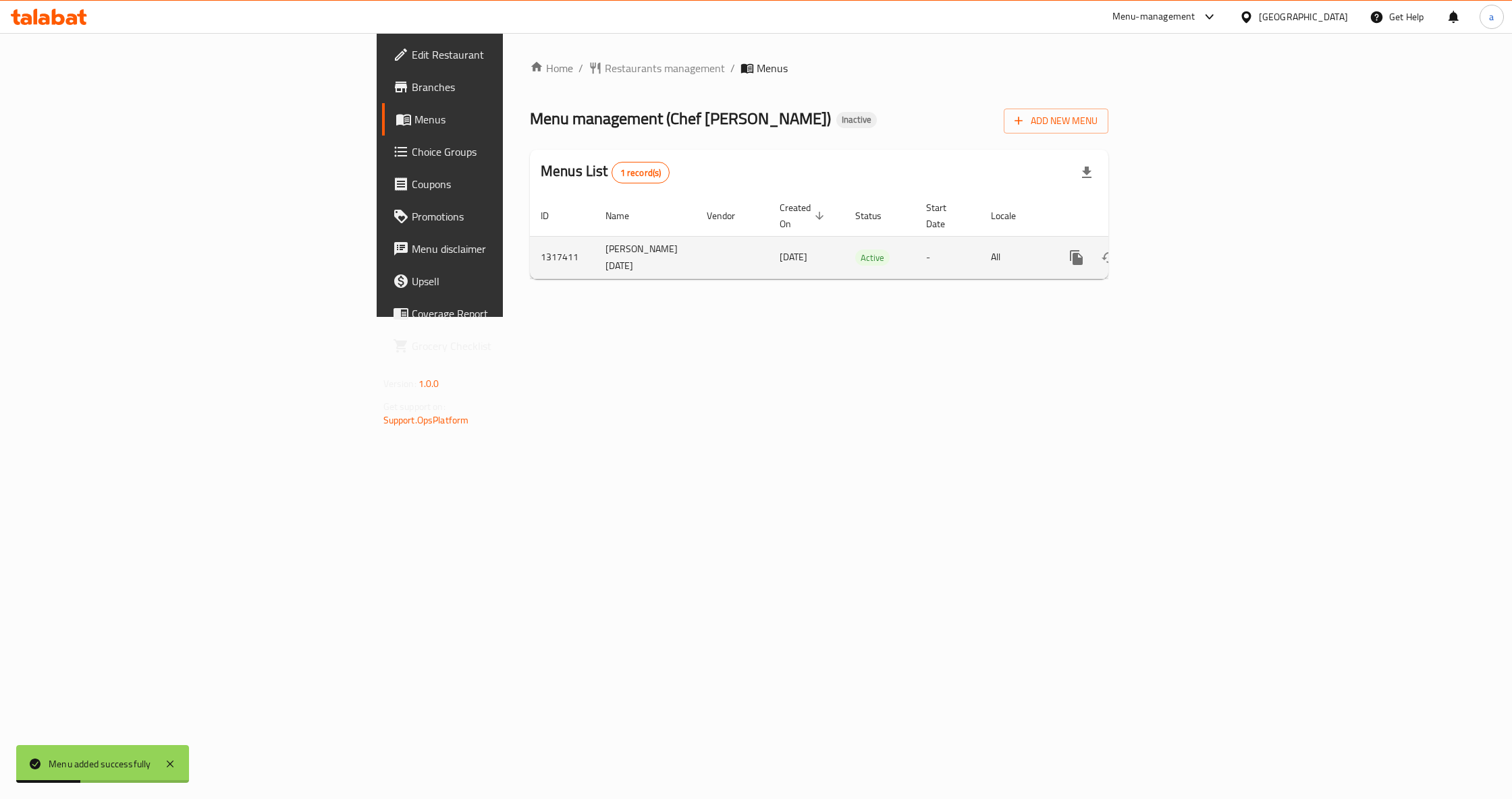 The image size is (1512, 799). I want to click on span: Edit Restaurant, so click(515, 55).